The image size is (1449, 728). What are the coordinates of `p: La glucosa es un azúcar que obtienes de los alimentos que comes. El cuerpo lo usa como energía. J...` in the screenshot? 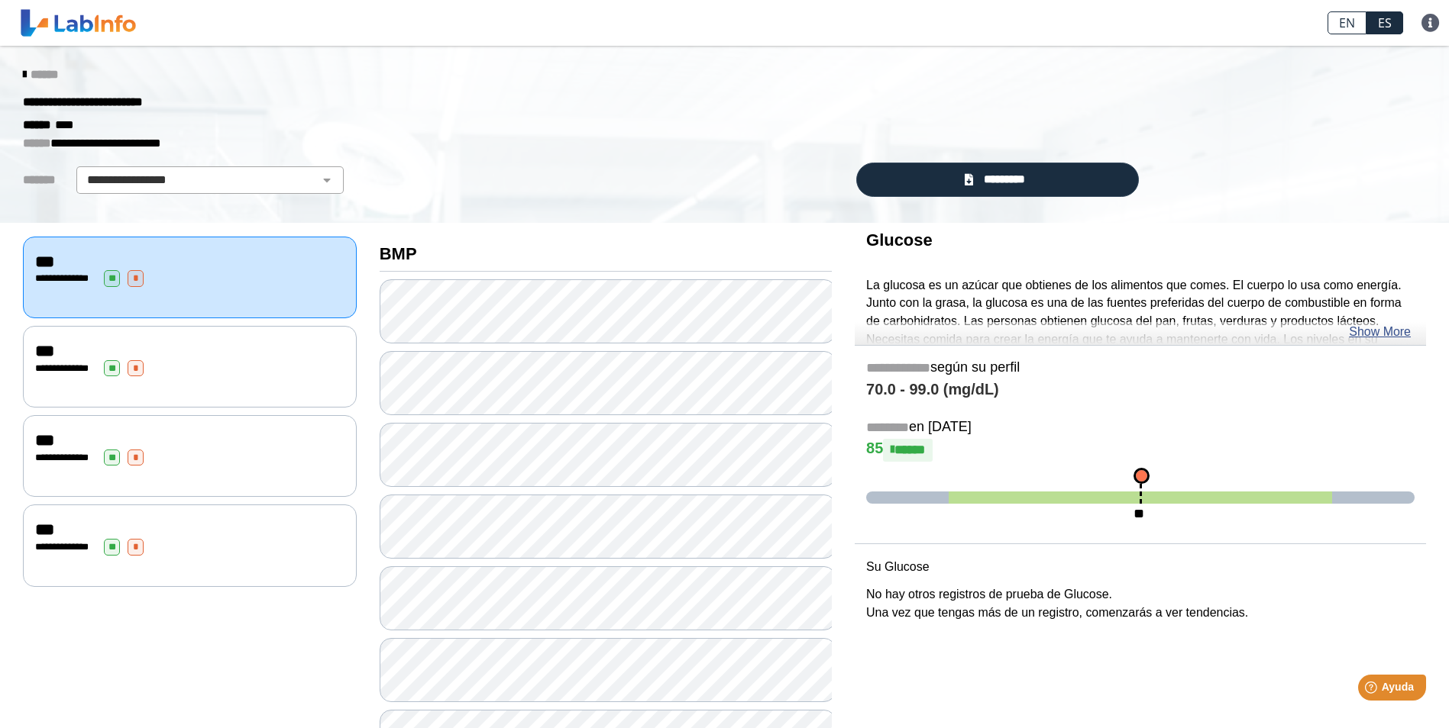 It's located at (1140, 331).